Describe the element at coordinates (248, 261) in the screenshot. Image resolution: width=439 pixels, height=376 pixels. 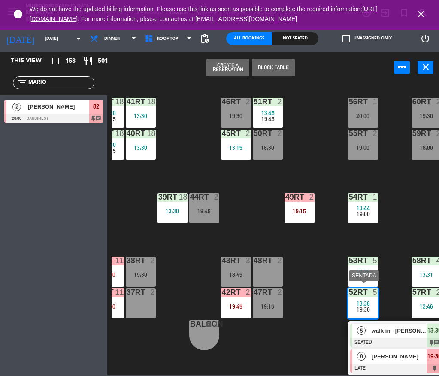
I see `div: 3` at that location.